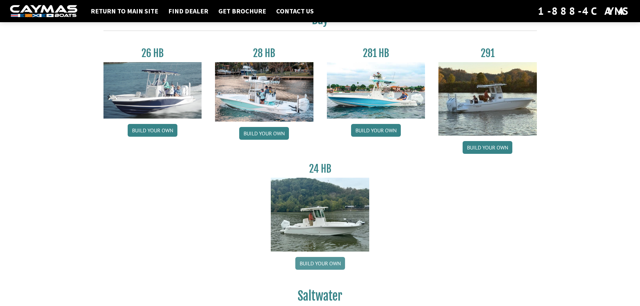 Image resolution: width=640 pixels, height=306 pixels. I want to click on a: Get Brochure, so click(242, 11).